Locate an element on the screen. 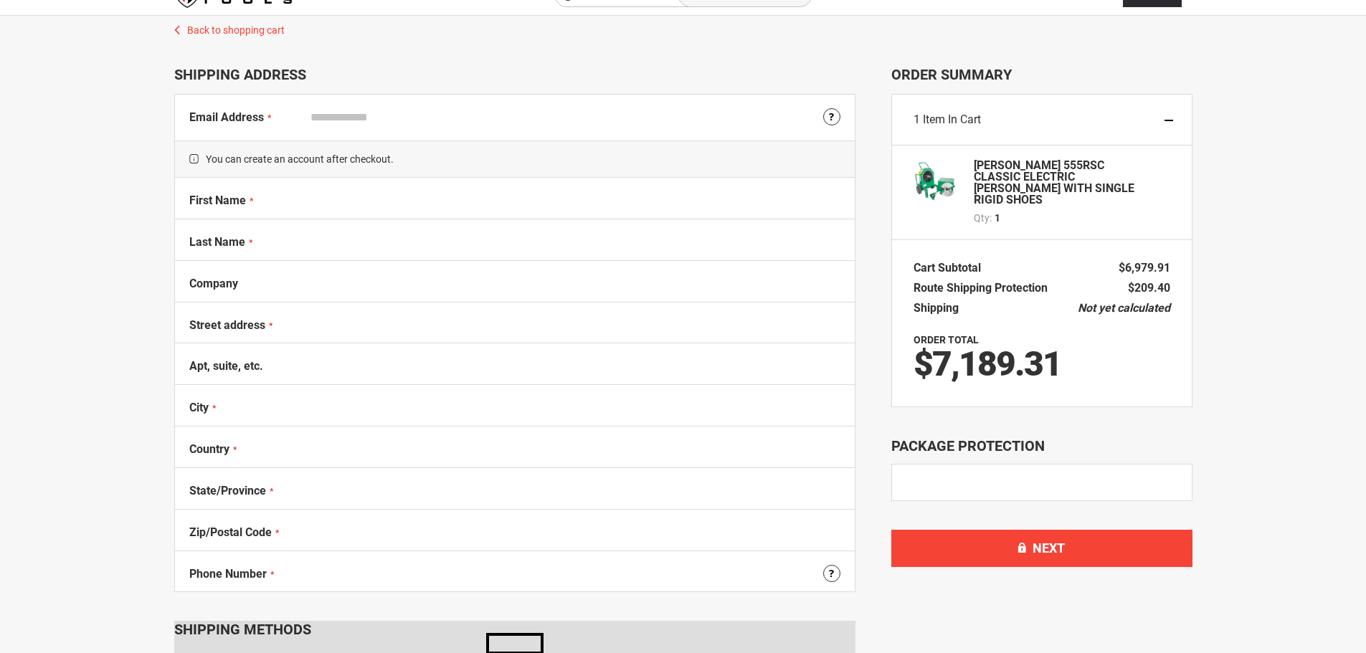 This screenshot has height=653, width=1366. th: Cart Subtotal is located at coordinates (951, 268).